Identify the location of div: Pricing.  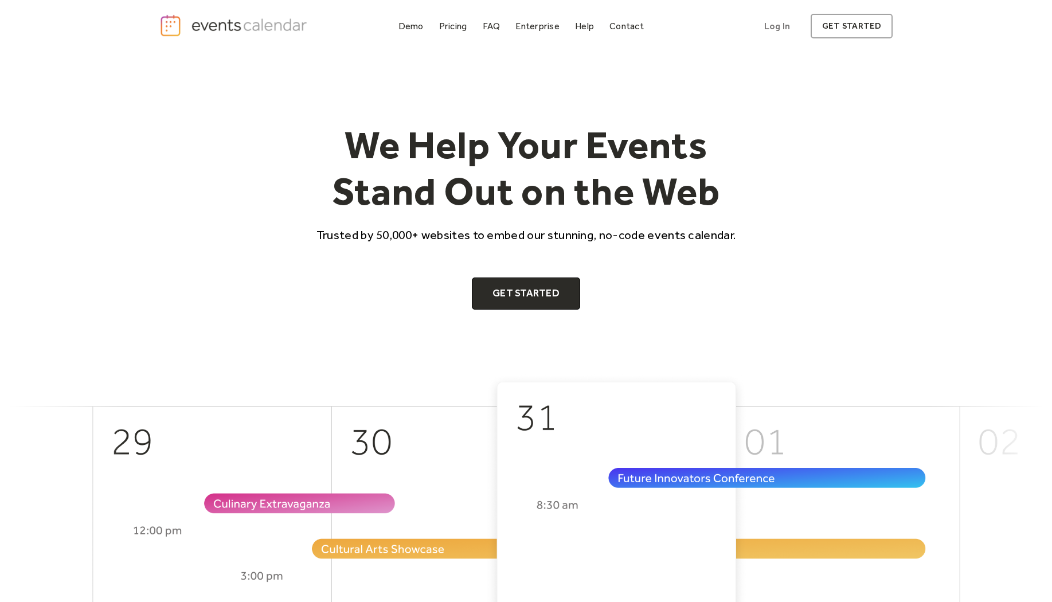
(453, 26).